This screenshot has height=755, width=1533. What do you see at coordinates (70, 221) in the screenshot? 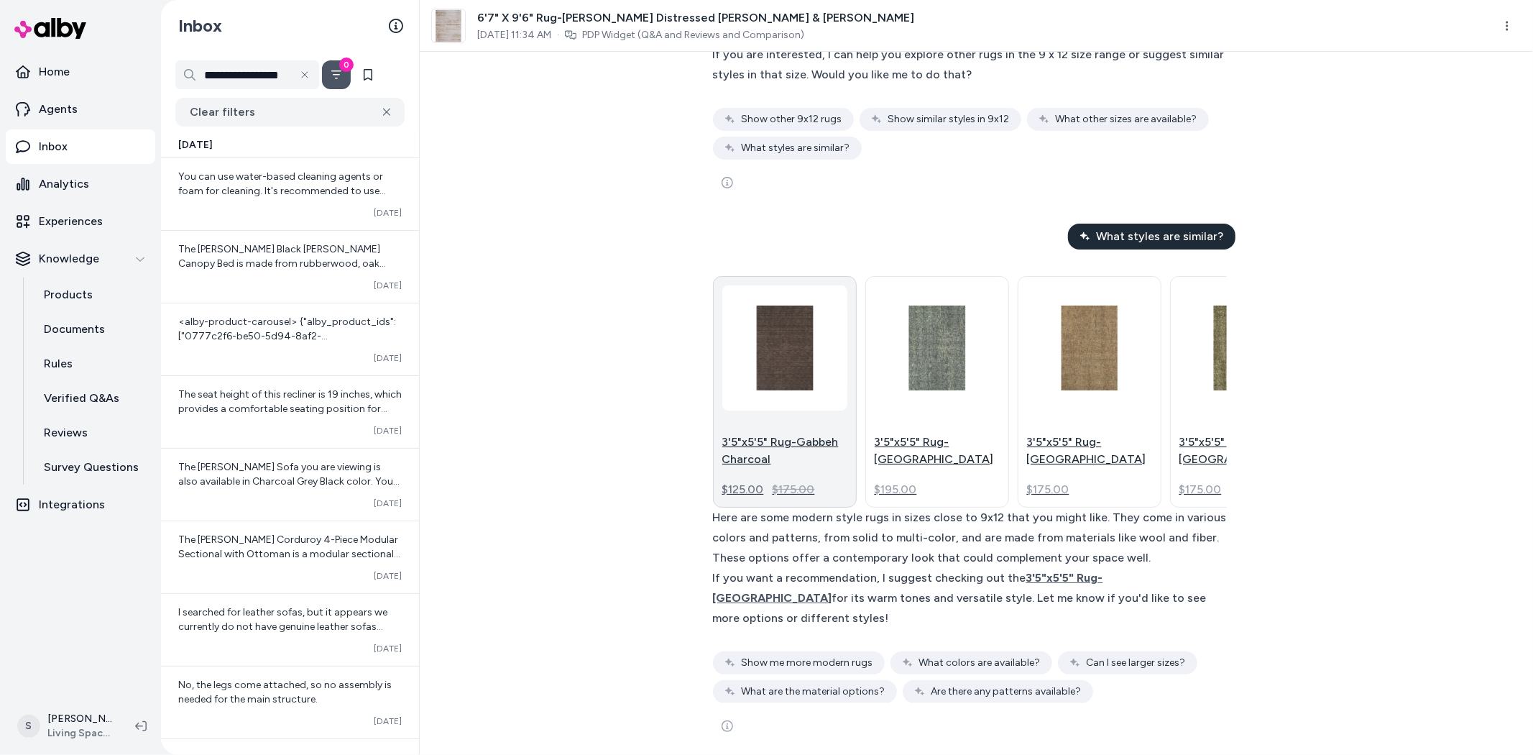
I see `p: Experiences` at bounding box center [70, 221].